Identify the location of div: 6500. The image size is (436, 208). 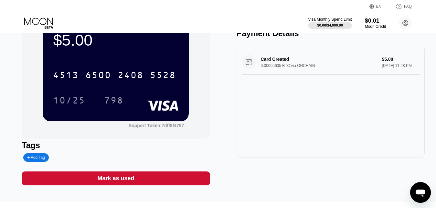
(98, 76).